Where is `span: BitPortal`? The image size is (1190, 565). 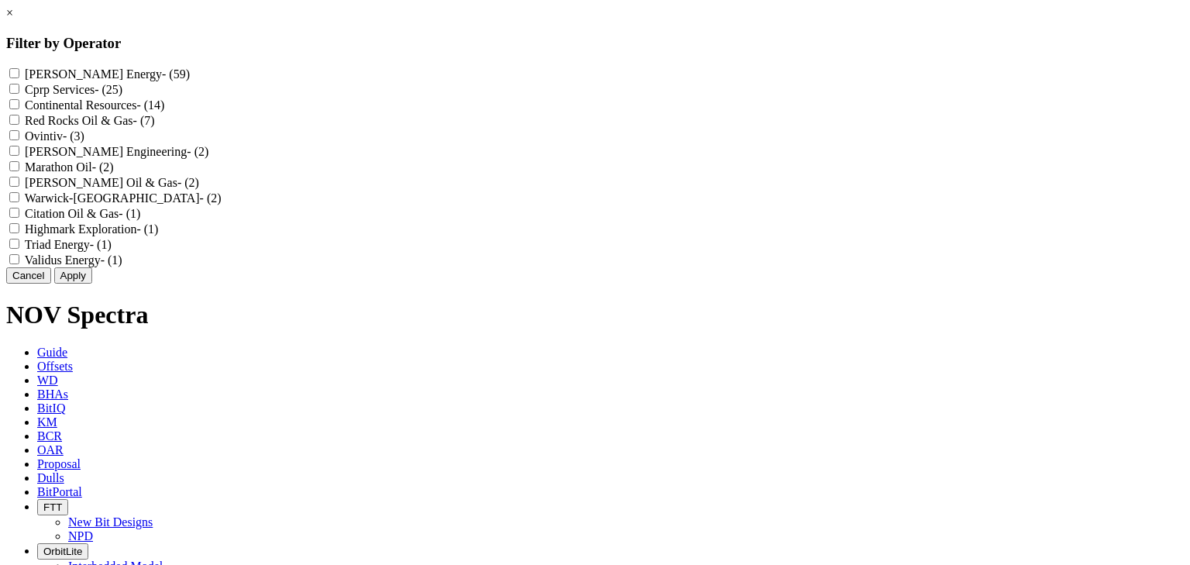 span: BitPortal is located at coordinates (60, 491).